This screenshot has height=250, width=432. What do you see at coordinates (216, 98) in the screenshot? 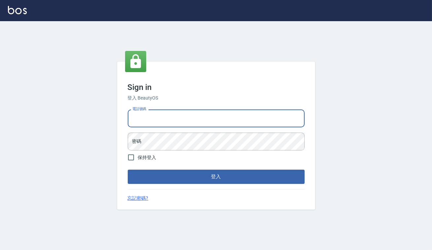
I see `h6: 登入 BeautyOS` at bounding box center [216, 98].